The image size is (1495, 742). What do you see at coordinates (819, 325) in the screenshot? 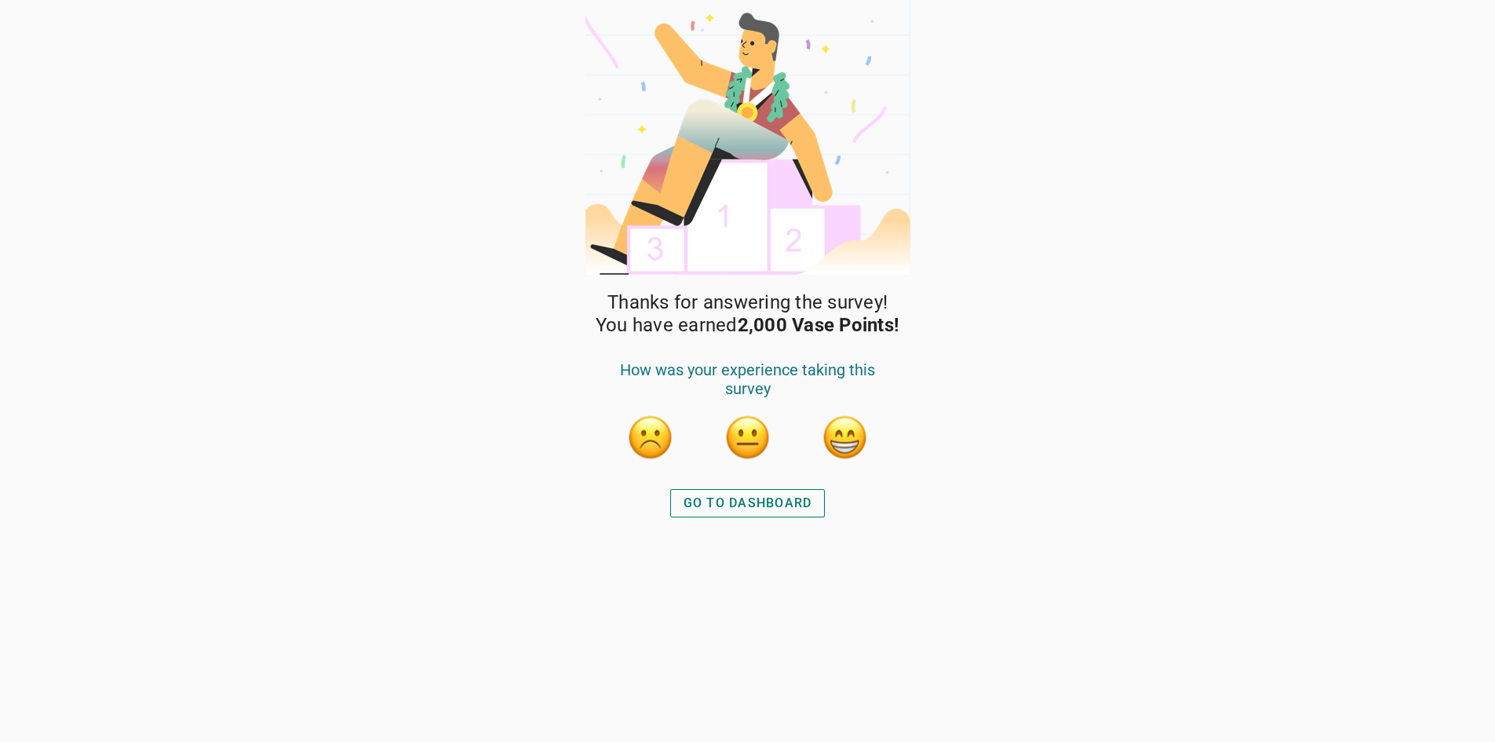
I see `strong: 2,000 Vase Points!` at bounding box center [819, 325].